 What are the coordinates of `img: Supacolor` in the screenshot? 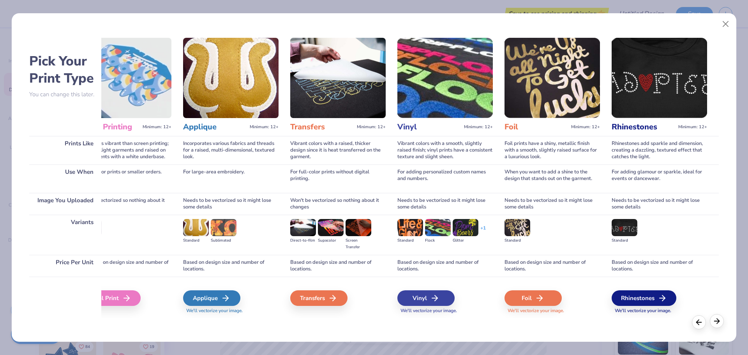 It's located at (331, 228).